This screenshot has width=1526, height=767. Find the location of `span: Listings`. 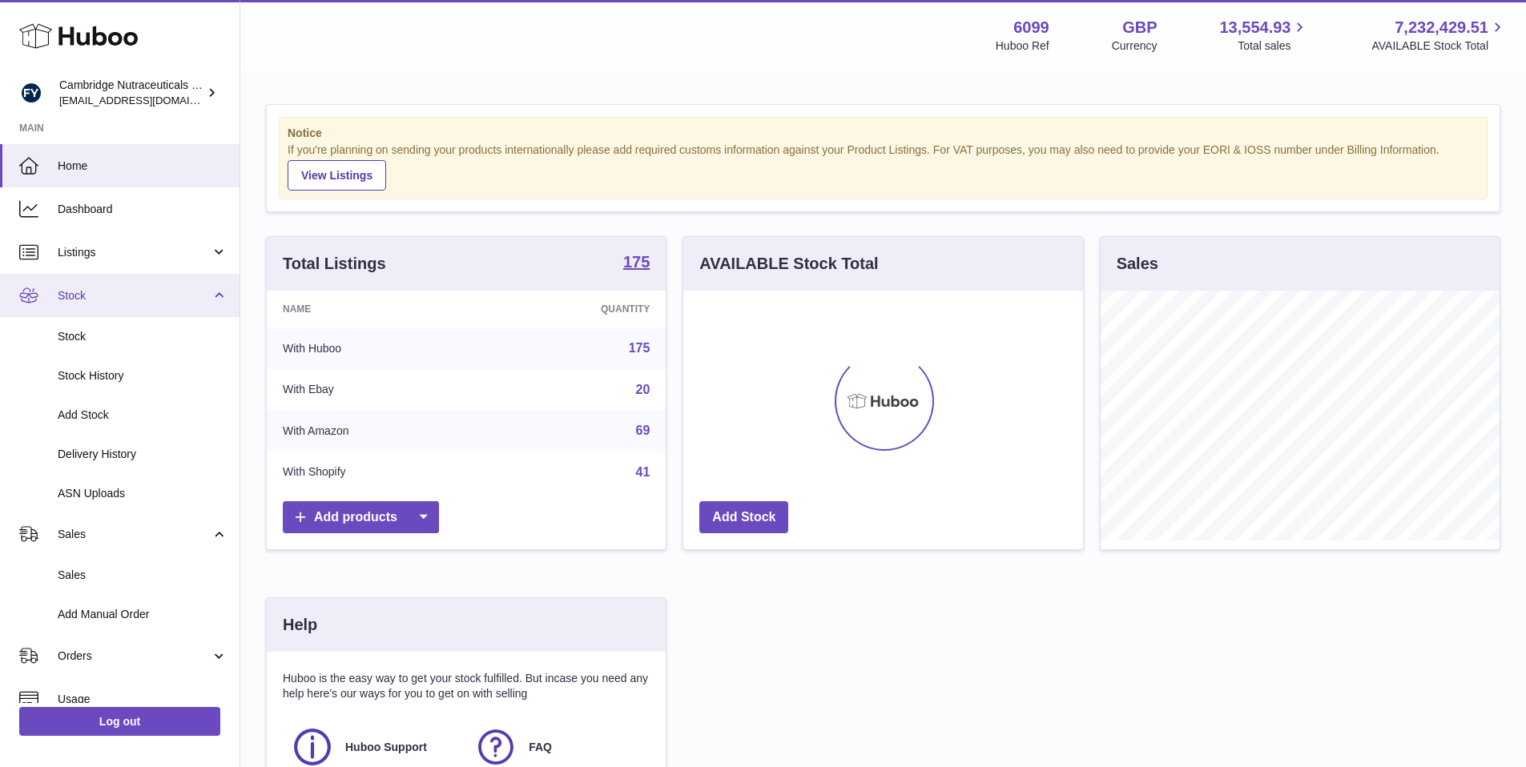

span: Listings is located at coordinates (134, 252).